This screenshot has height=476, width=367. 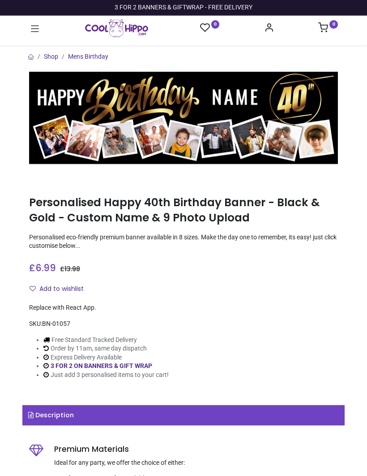 I want to click on span: 13.98, so click(x=72, y=269).